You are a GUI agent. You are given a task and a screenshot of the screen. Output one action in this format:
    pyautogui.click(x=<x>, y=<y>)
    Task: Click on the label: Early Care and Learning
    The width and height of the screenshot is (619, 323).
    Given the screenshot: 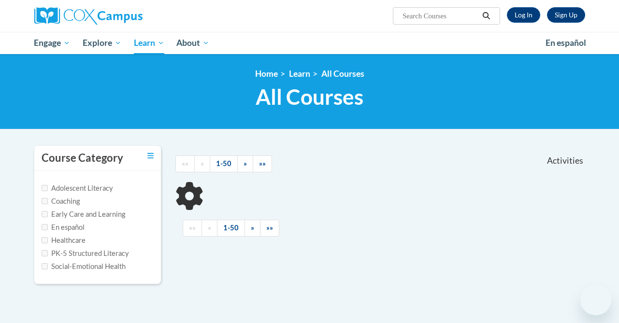 What is the action you would take?
    pyautogui.click(x=83, y=214)
    